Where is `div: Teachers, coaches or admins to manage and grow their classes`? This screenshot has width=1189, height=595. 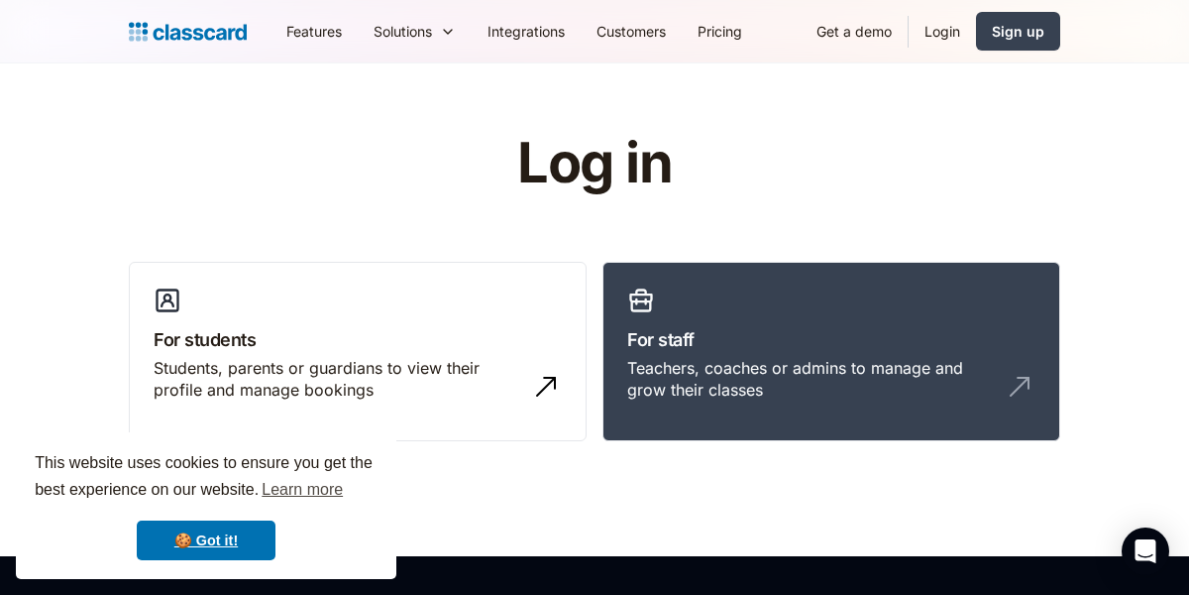 div: Teachers, coaches or admins to manage and grow their classes is located at coordinates (812, 379).